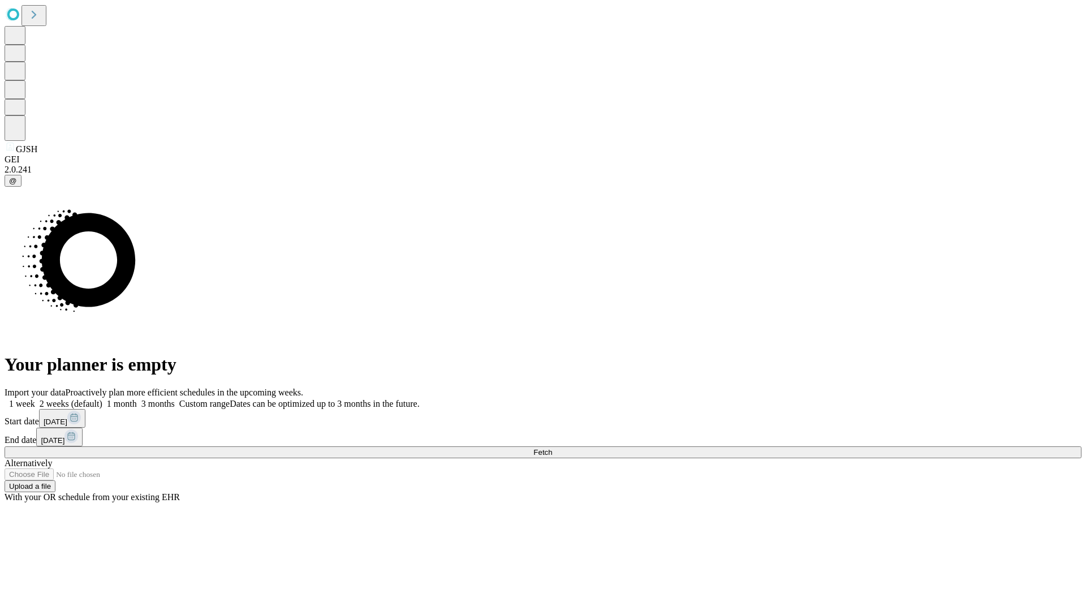 The height and width of the screenshot is (611, 1086). Describe the element at coordinates (22, 403) in the screenshot. I see `span: 1 week` at that location.